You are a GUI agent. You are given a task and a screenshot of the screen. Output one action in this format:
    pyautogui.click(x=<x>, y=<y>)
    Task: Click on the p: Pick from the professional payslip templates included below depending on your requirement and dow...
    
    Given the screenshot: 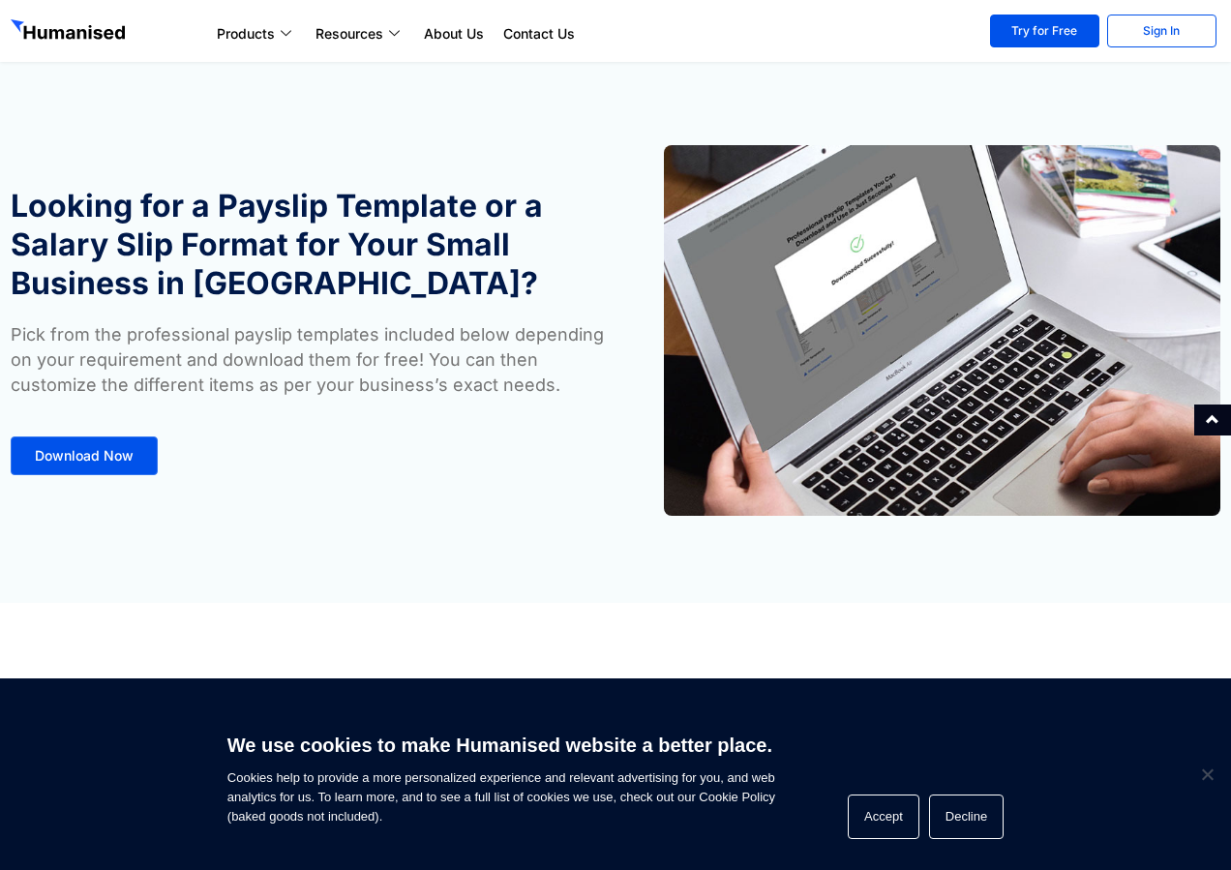 What is the action you would take?
    pyautogui.click(x=308, y=360)
    